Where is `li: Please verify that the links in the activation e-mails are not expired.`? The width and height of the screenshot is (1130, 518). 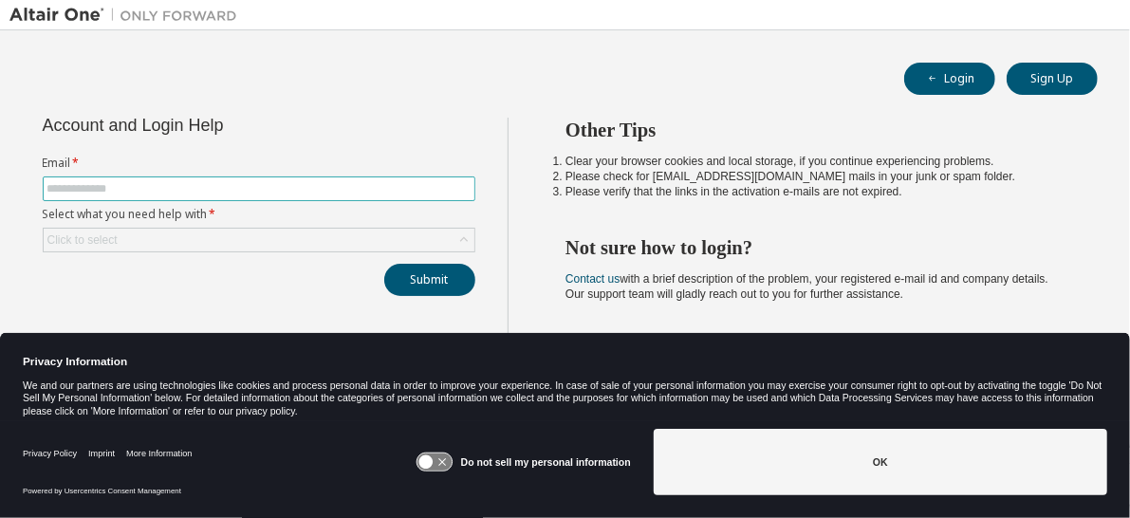
li: Please verify that the links in the activation e-mails are not expired. is located at coordinates (814, 192).